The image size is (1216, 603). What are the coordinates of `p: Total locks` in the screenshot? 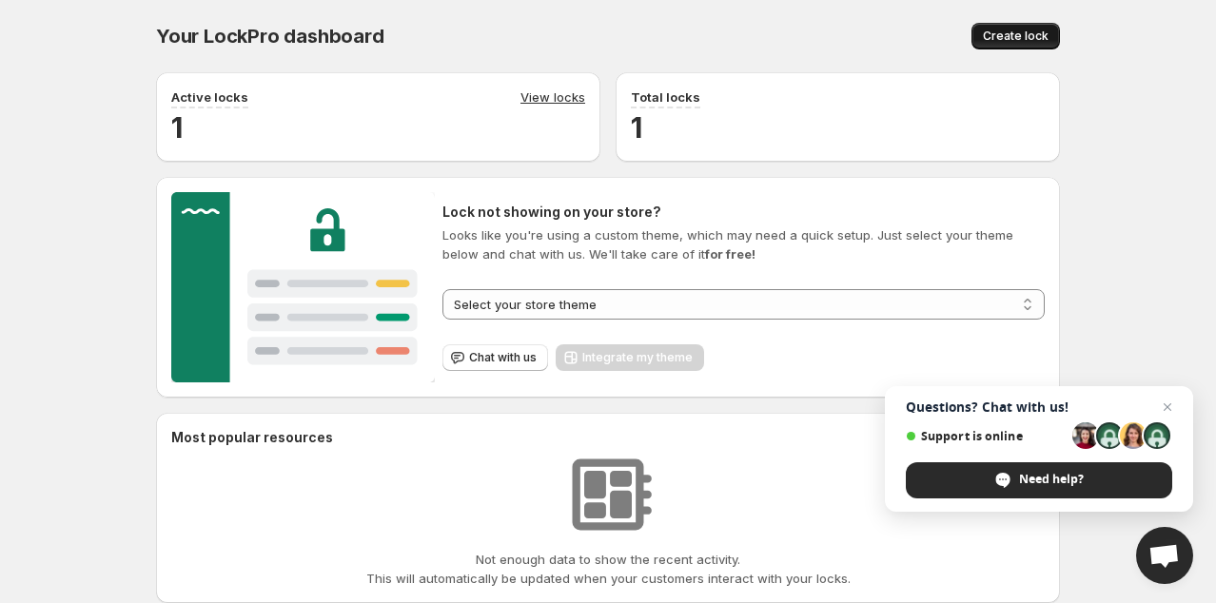 It's located at (665, 97).